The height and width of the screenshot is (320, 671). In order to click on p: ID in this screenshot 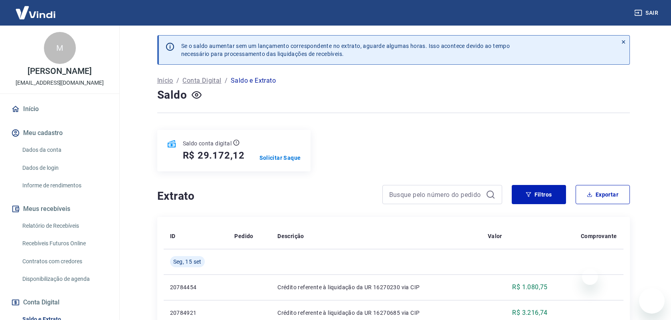, I will do `click(173, 236)`.